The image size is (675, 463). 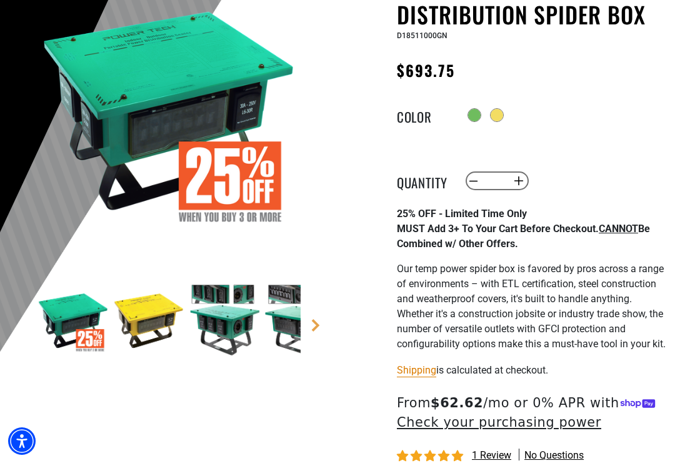 I want to click on span: CANNOT, so click(x=618, y=228).